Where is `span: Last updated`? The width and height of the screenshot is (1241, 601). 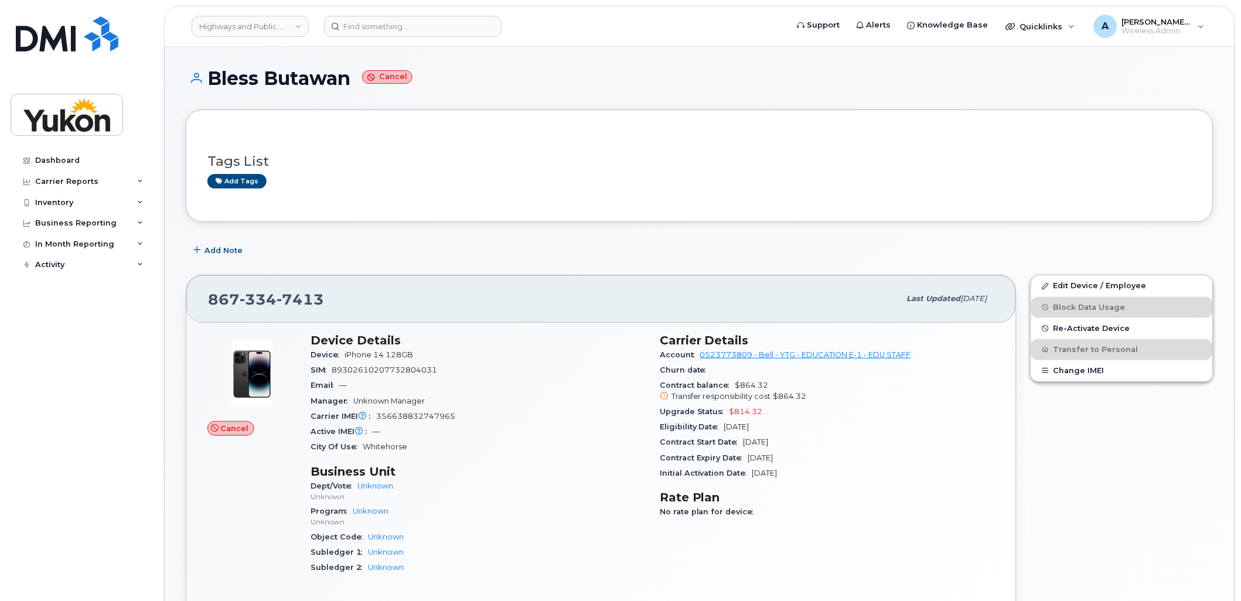 span: Last updated is located at coordinates (934, 298).